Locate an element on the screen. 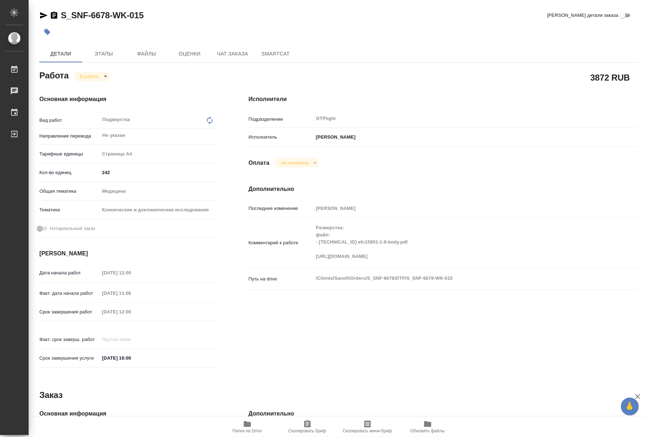  span: Чат заказа is located at coordinates (233, 54).